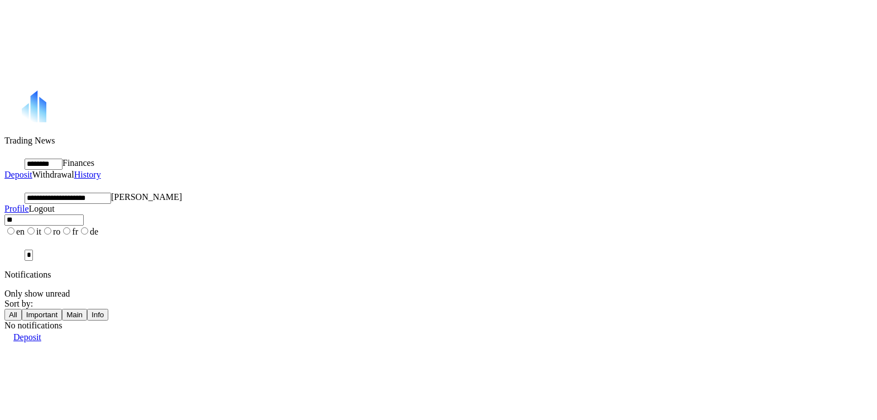 The image size is (877, 420). Describe the element at coordinates (51, 231) in the screenshot. I see `label: ro` at that location.